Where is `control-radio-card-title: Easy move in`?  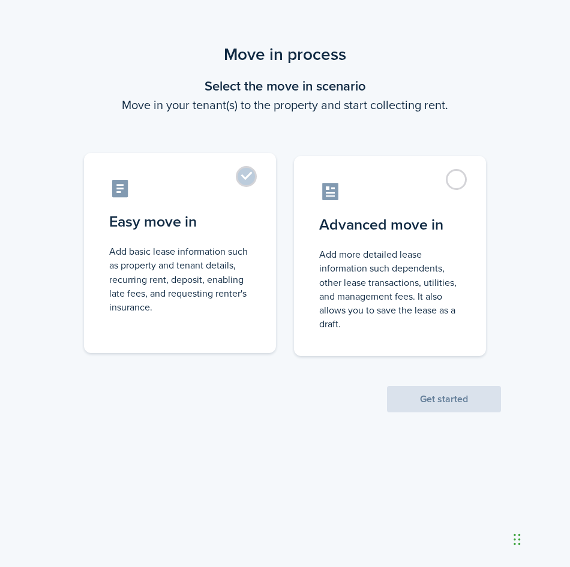
control-radio-card-title: Easy move in is located at coordinates (180, 222).